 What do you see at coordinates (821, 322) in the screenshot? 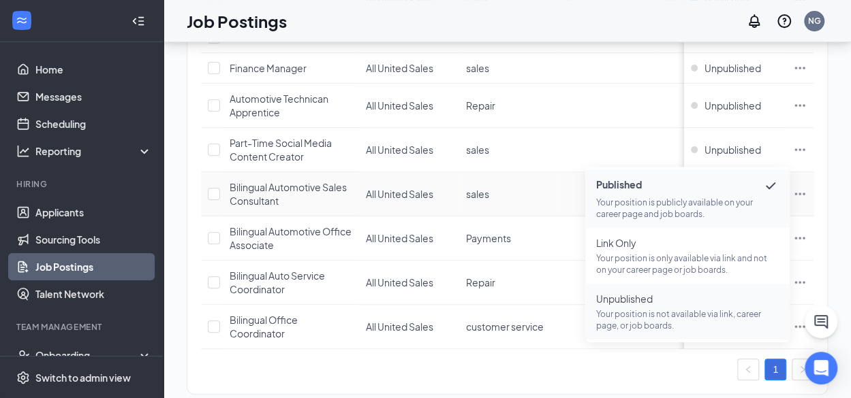
I see `svg: ChatActive` at bounding box center [821, 322].